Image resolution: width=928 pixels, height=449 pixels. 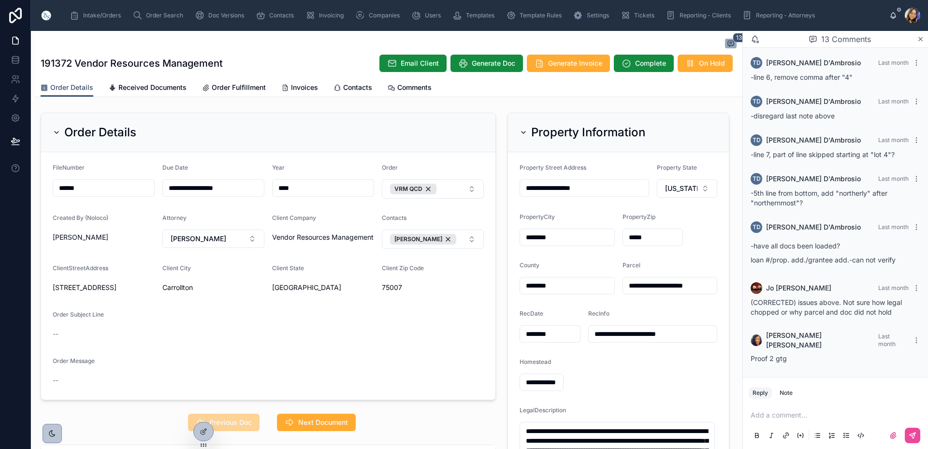 What do you see at coordinates (598, 15) in the screenshot?
I see `span: Settings` at bounding box center [598, 15].